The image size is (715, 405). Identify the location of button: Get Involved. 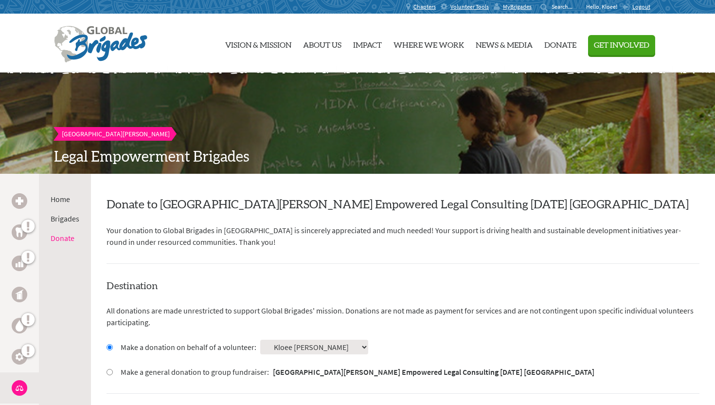
(621, 45).